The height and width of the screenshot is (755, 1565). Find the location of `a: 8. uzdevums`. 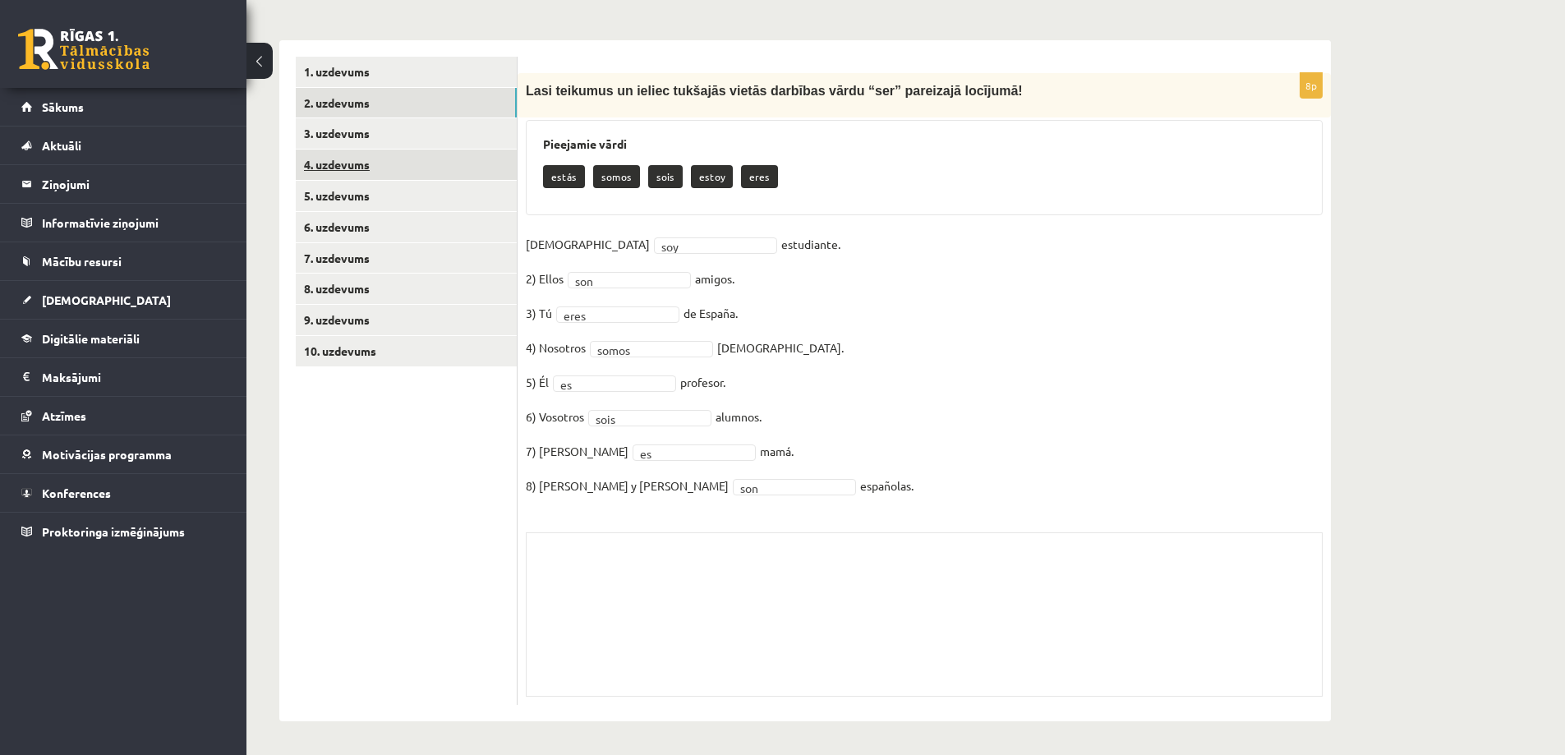

a: 8. uzdevums is located at coordinates (406, 288).